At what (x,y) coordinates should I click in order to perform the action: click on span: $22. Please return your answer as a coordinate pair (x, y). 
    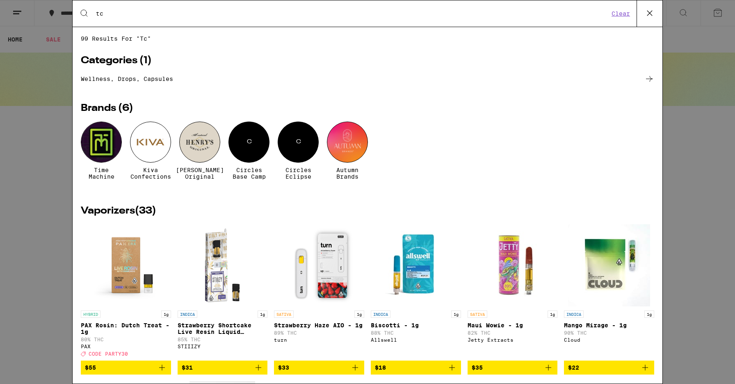
    Looking at the image, I should click on (574, 367).